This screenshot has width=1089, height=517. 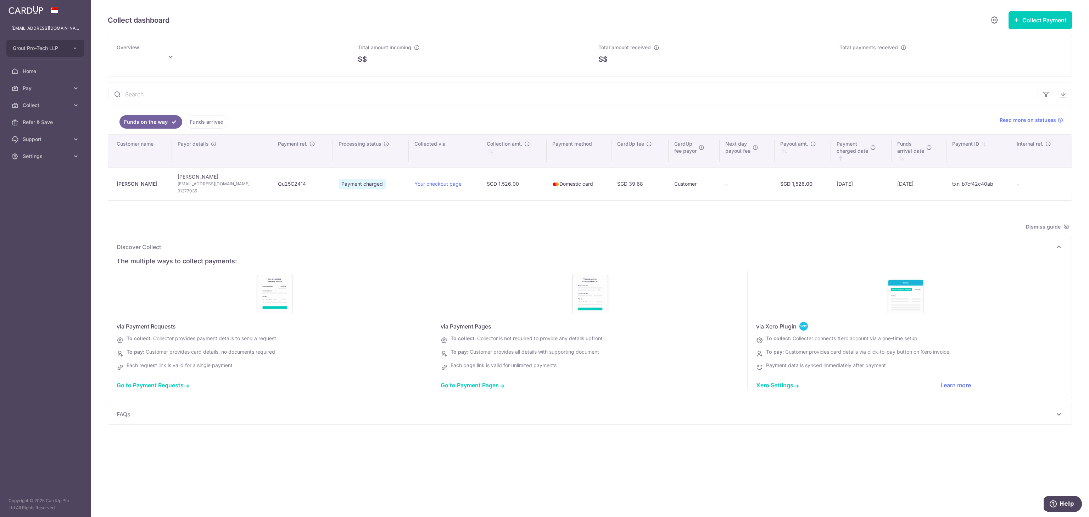 What do you see at coordinates (151, 122) in the screenshot?
I see `a: Funds on the way` at bounding box center [151, 122].